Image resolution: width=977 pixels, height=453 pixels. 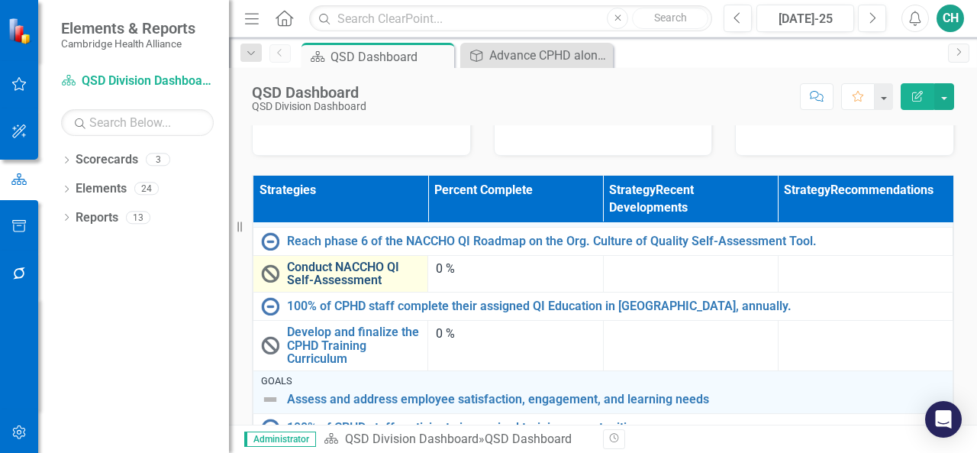 What do you see at coordinates (670, 18) in the screenshot?
I see `span: Search` at bounding box center [670, 18].